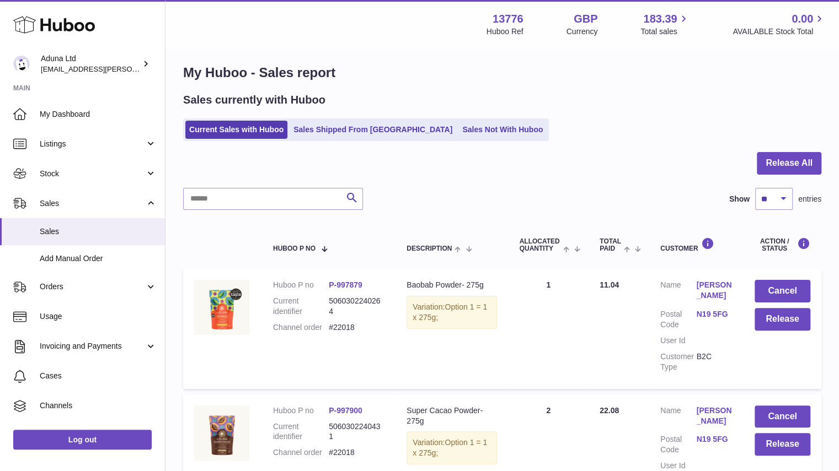 Image resolution: width=839 pixels, height=471 pixels. I want to click on span: 183.39, so click(659, 19).